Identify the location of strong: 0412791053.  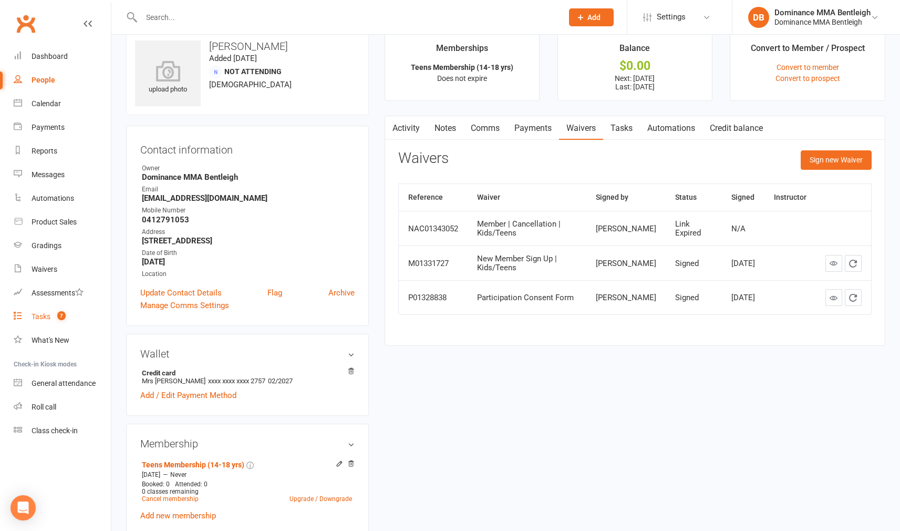
(248, 220).